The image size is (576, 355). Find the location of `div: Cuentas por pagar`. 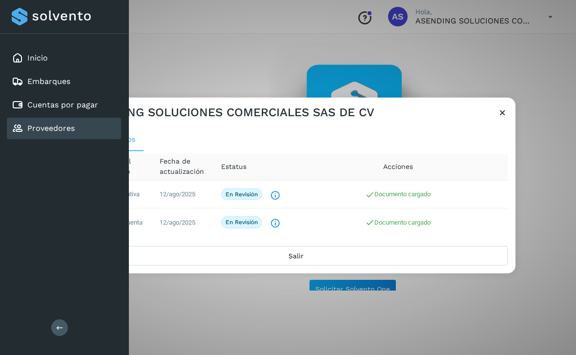

div: Cuentas por pagar is located at coordinates (64, 105).